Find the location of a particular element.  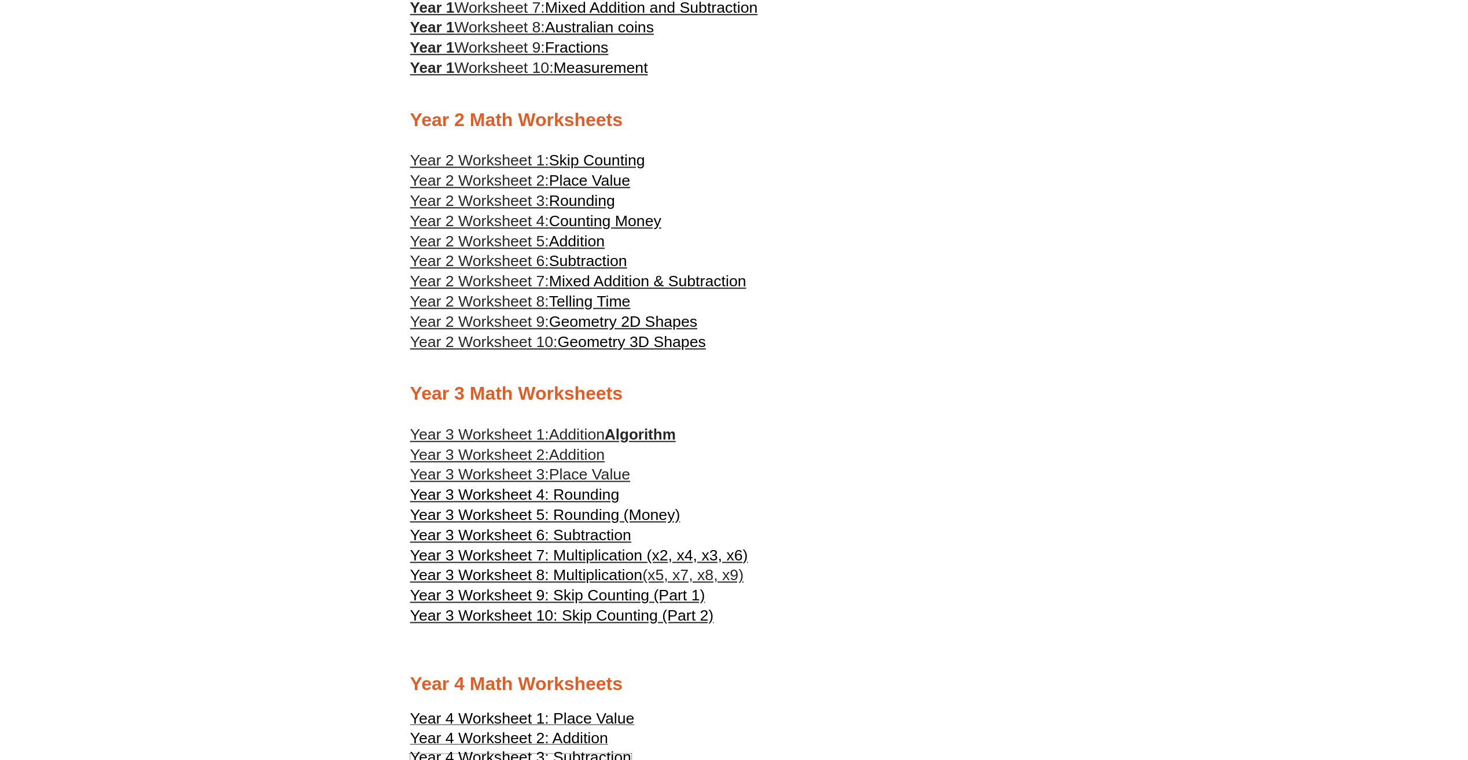

span: Year 3 Worksheet 8: Multiplication is located at coordinates (526, 575).